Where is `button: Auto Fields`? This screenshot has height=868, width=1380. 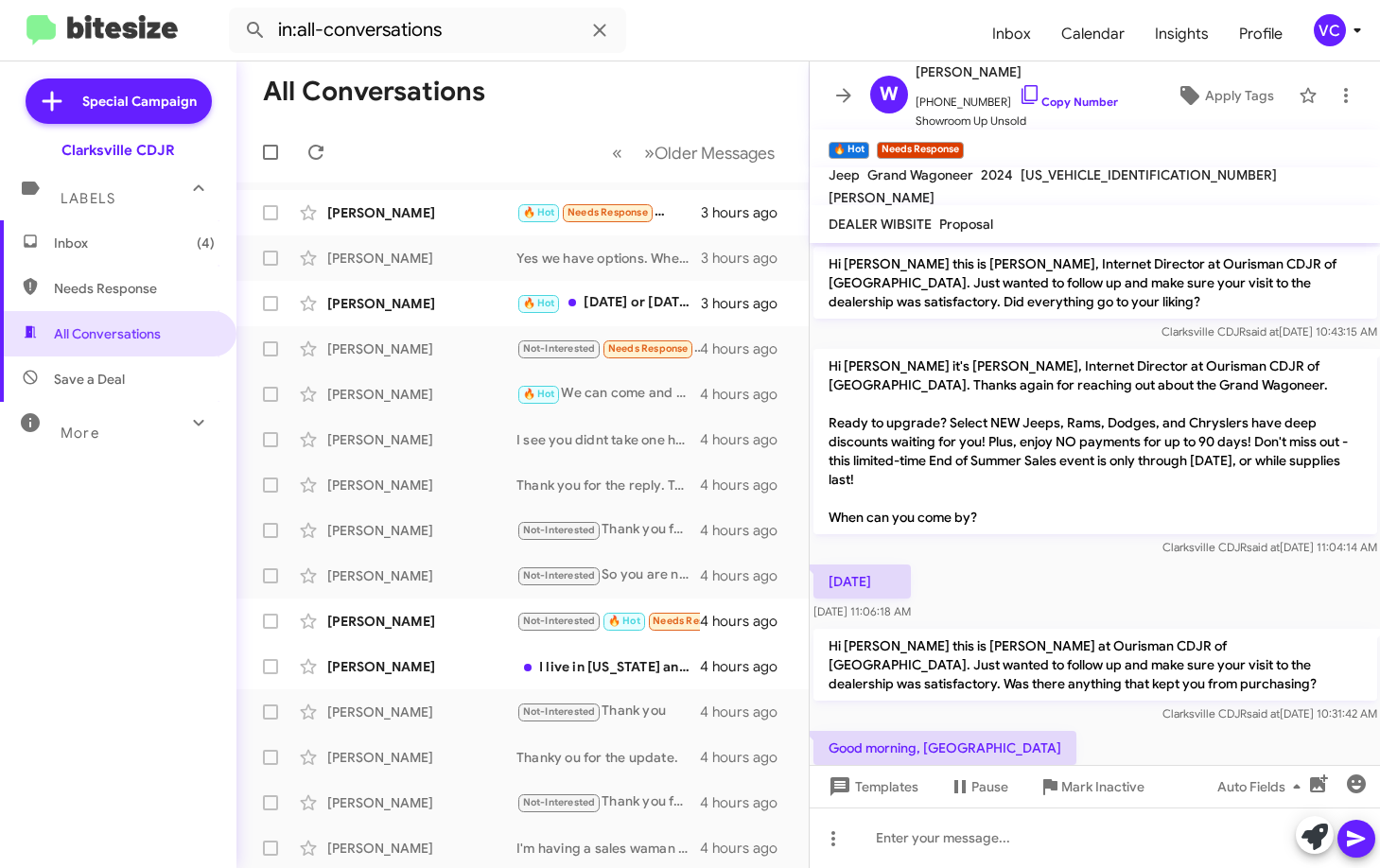
button: Auto Fields is located at coordinates (1263, 786).